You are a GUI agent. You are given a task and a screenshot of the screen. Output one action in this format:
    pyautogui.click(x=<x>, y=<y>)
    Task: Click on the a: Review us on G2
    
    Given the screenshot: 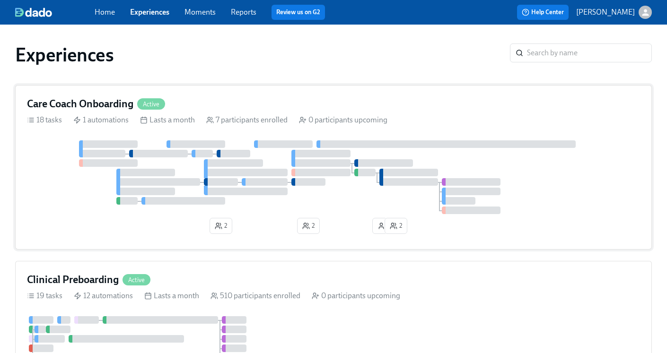 What is the action you would take?
    pyautogui.click(x=298, y=12)
    